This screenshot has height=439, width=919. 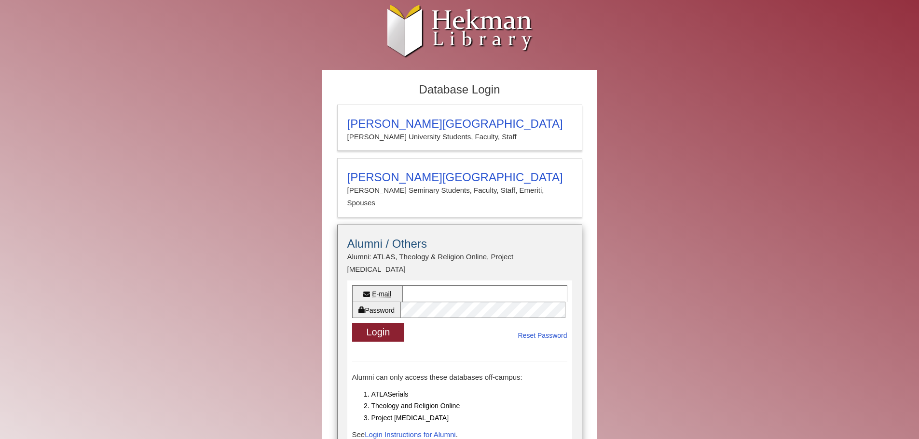 I want to click on li: Theology and Religion Online, so click(x=469, y=406).